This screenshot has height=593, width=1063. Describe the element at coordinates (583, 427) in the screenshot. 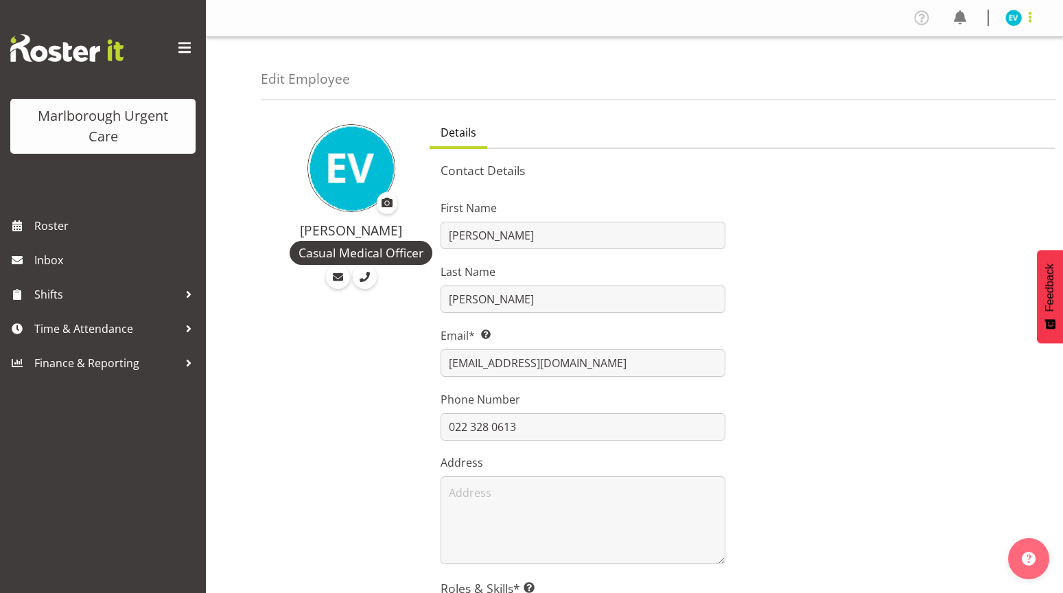

I see `input: Phone Number` at that location.